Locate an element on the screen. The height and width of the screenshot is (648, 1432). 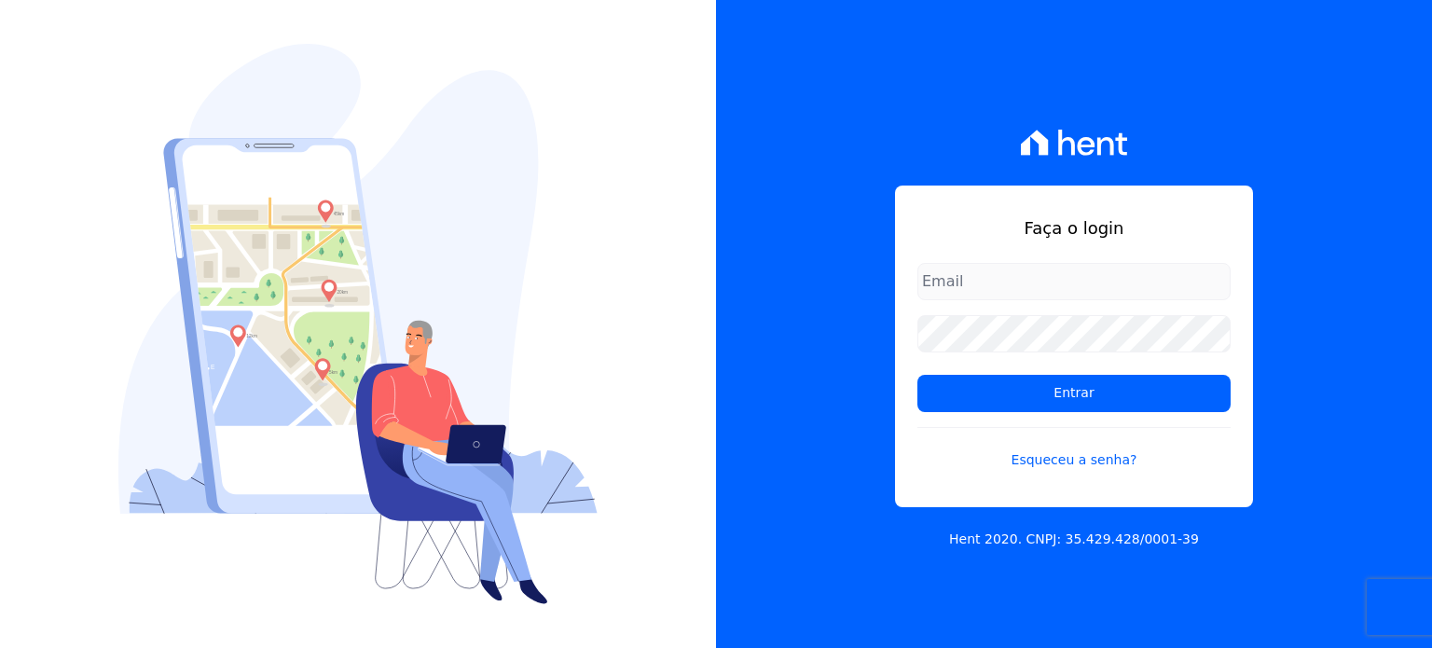
input: Email is located at coordinates (1074, 282).